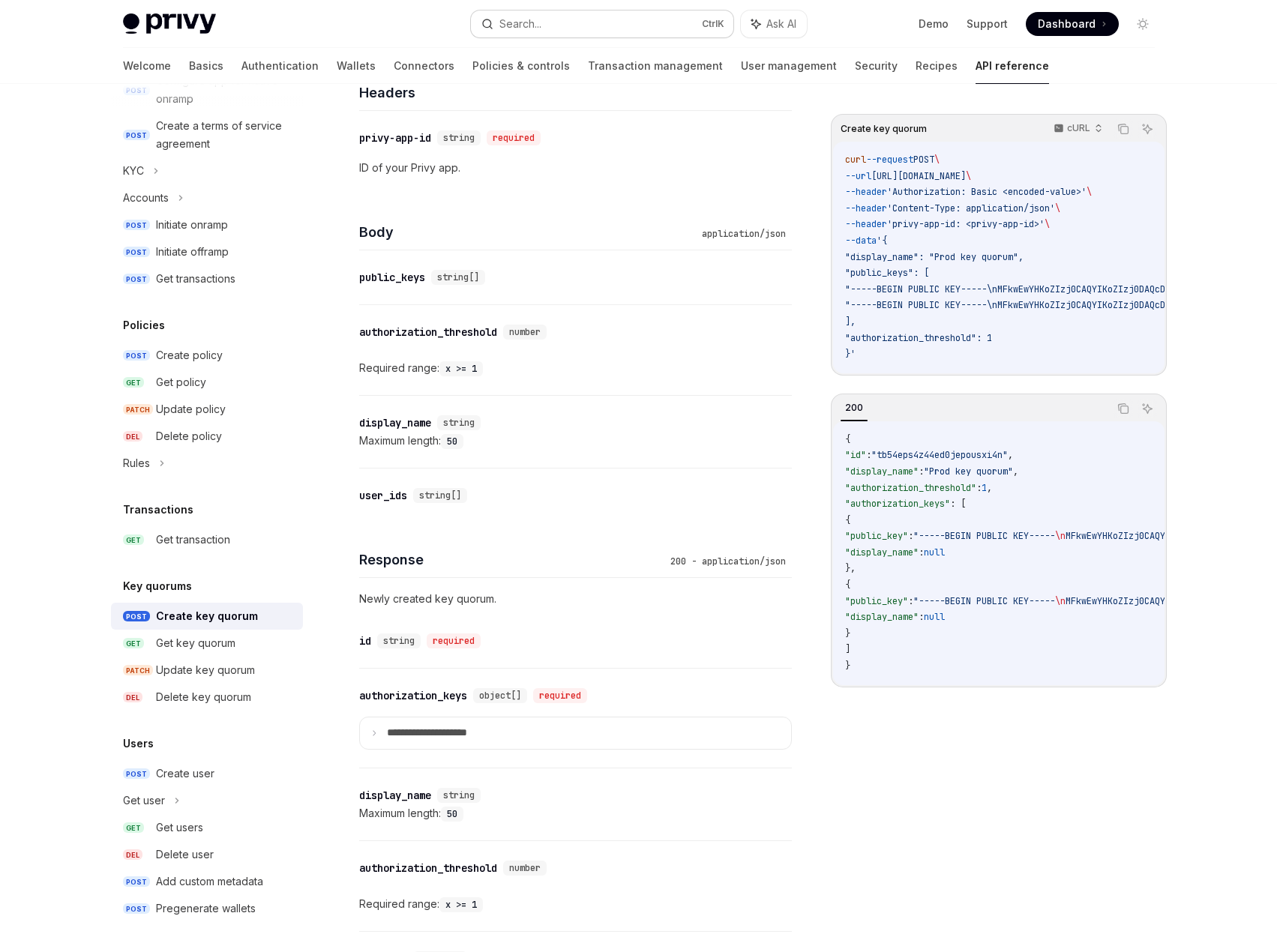 The height and width of the screenshot is (952, 1277). What do you see at coordinates (890, 159) in the screenshot?
I see `span: --request` at bounding box center [890, 159].